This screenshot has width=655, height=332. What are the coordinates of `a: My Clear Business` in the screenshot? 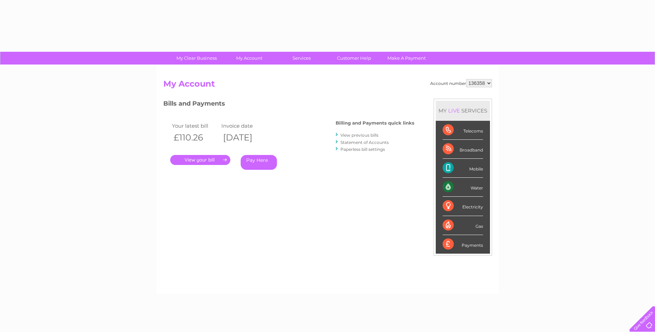 It's located at (197, 58).